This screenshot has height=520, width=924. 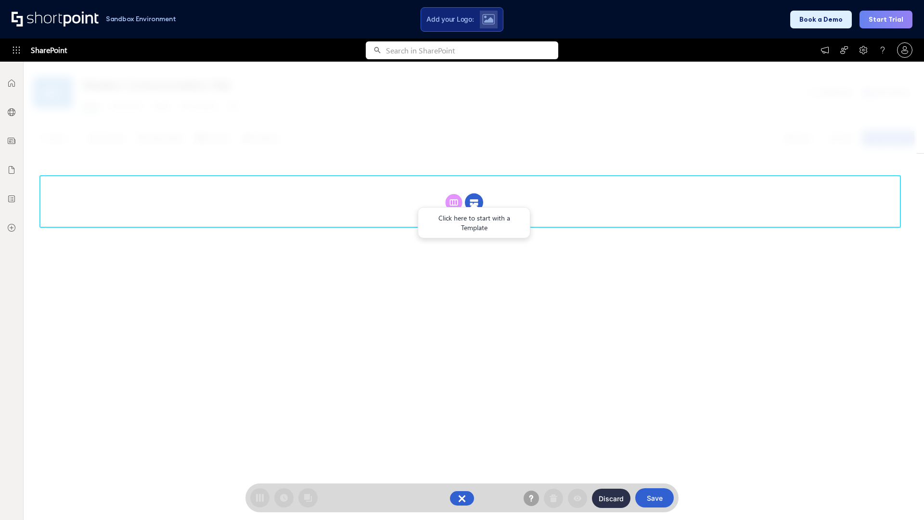 What do you see at coordinates (900, 497) in the screenshot?
I see `div: Chat Widget` at bounding box center [900, 497].